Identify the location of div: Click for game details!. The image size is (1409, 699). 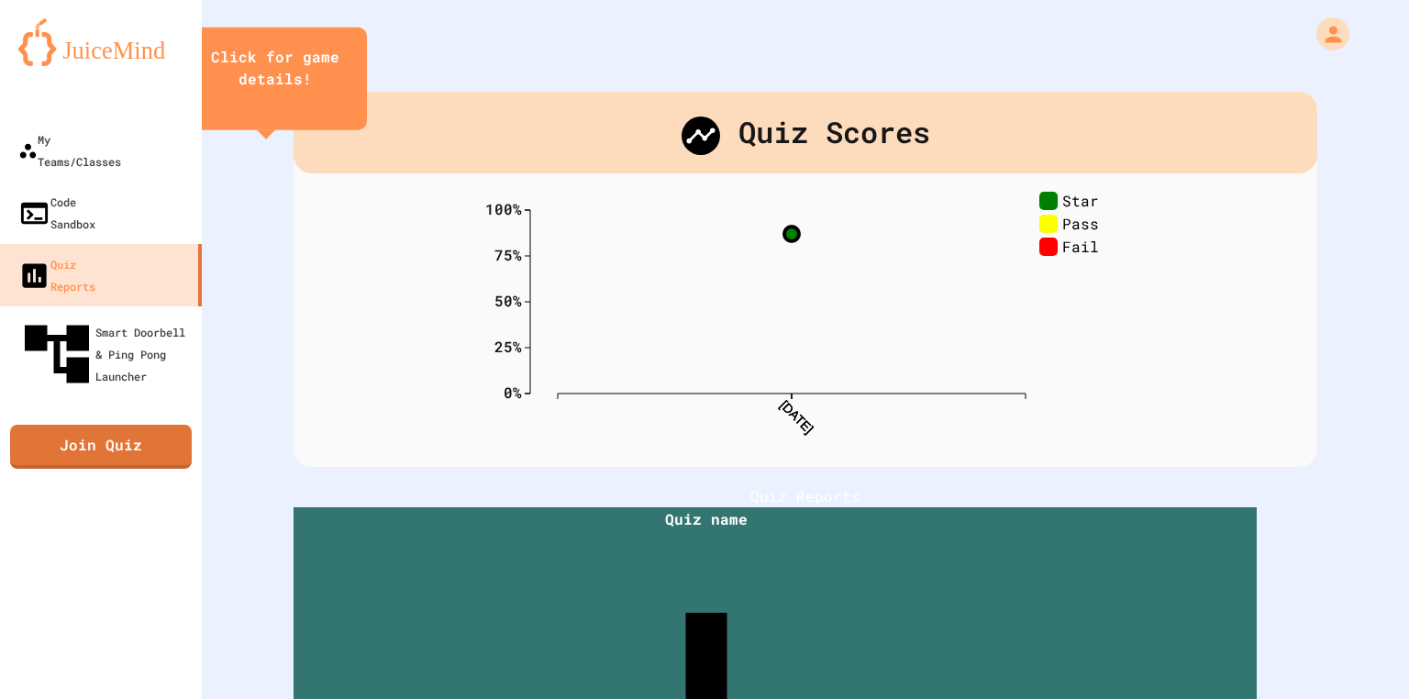
(275, 68).